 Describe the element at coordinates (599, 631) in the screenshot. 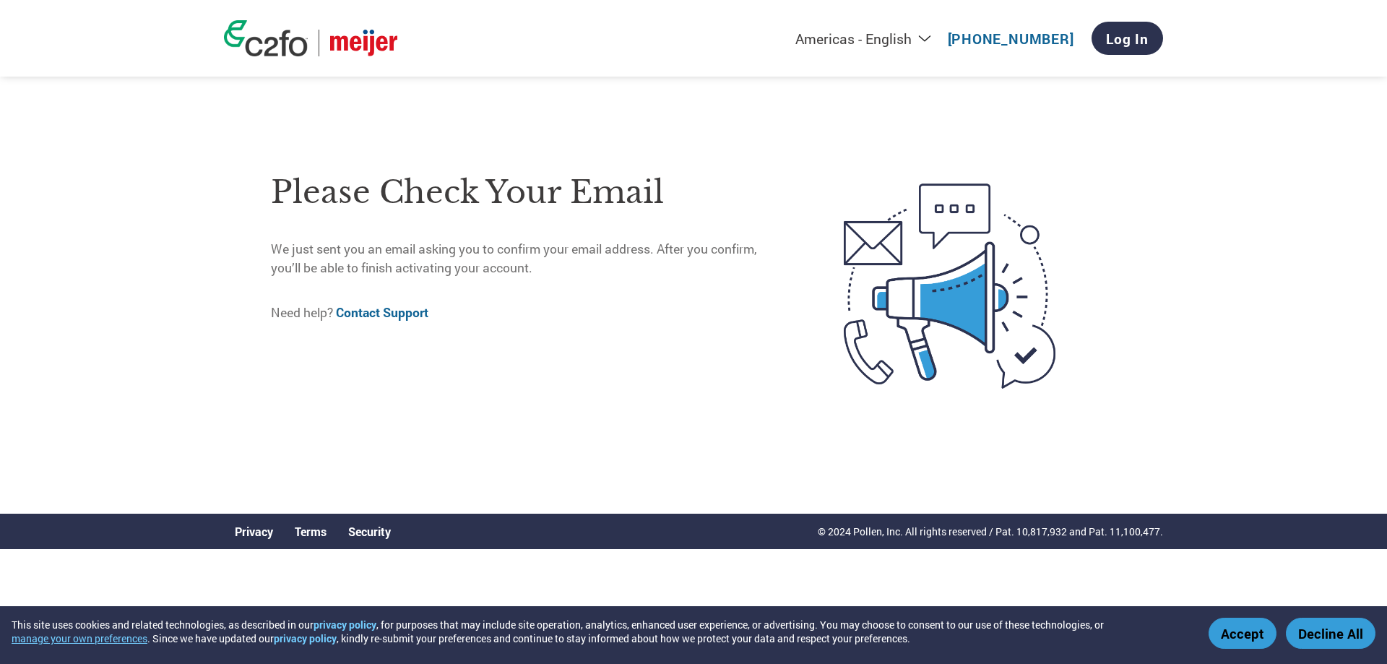

I see `div: This site uses cookies and related technologies, as described in our , for purposes that may incl...` at that location.